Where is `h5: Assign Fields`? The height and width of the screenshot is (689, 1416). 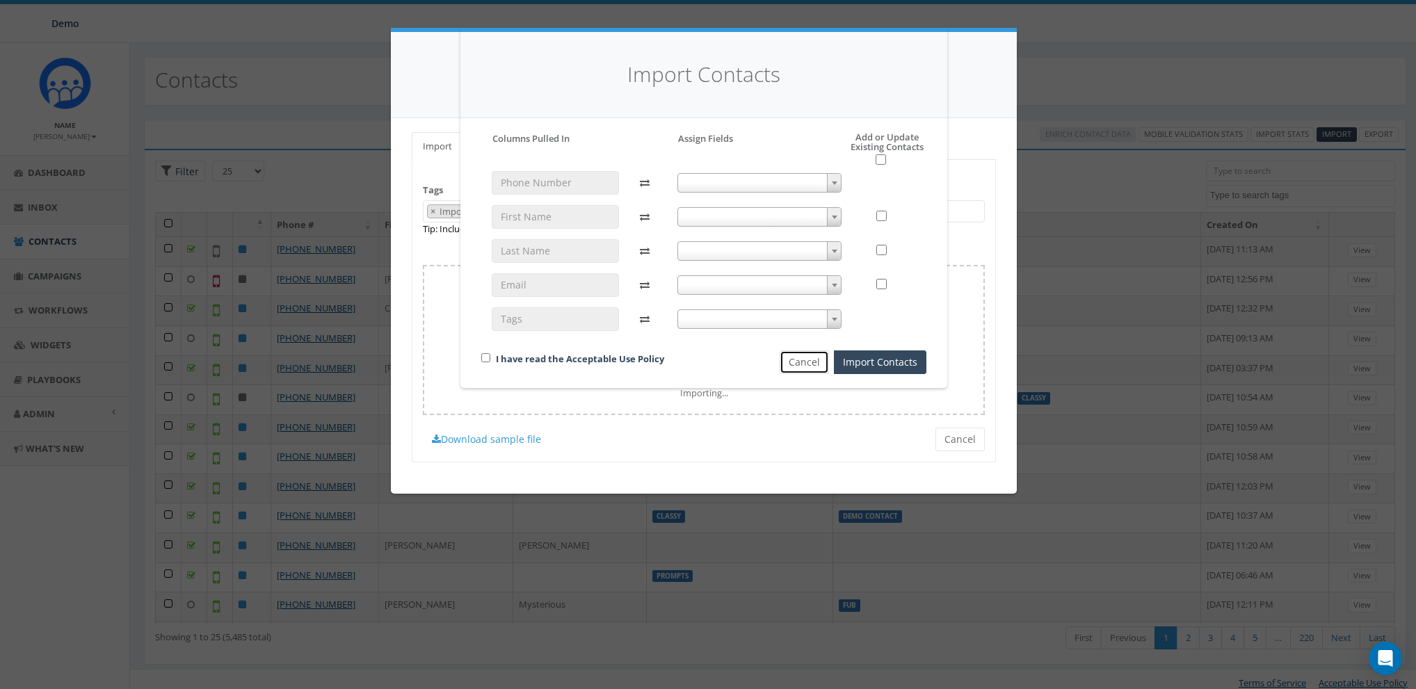 h5: Assign Fields is located at coordinates (705, 138).